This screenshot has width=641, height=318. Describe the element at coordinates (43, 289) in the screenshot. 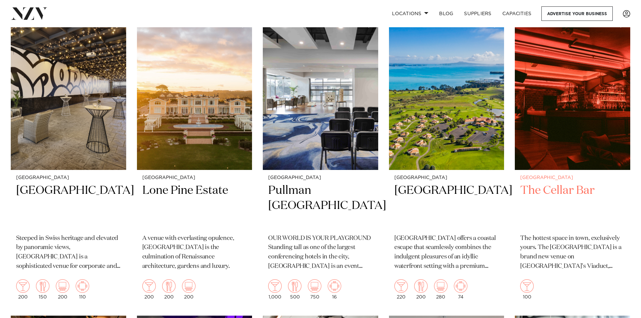

I see `div: 150` at that location.